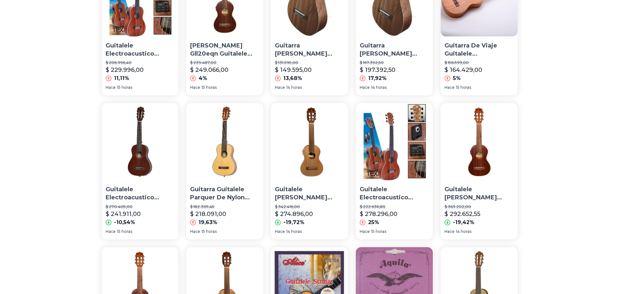 This screenshot has width=619, height=294. Describe the element at coordinates (464, 70) in the screenshot. I see `p: $ 164.429,00` at that location.